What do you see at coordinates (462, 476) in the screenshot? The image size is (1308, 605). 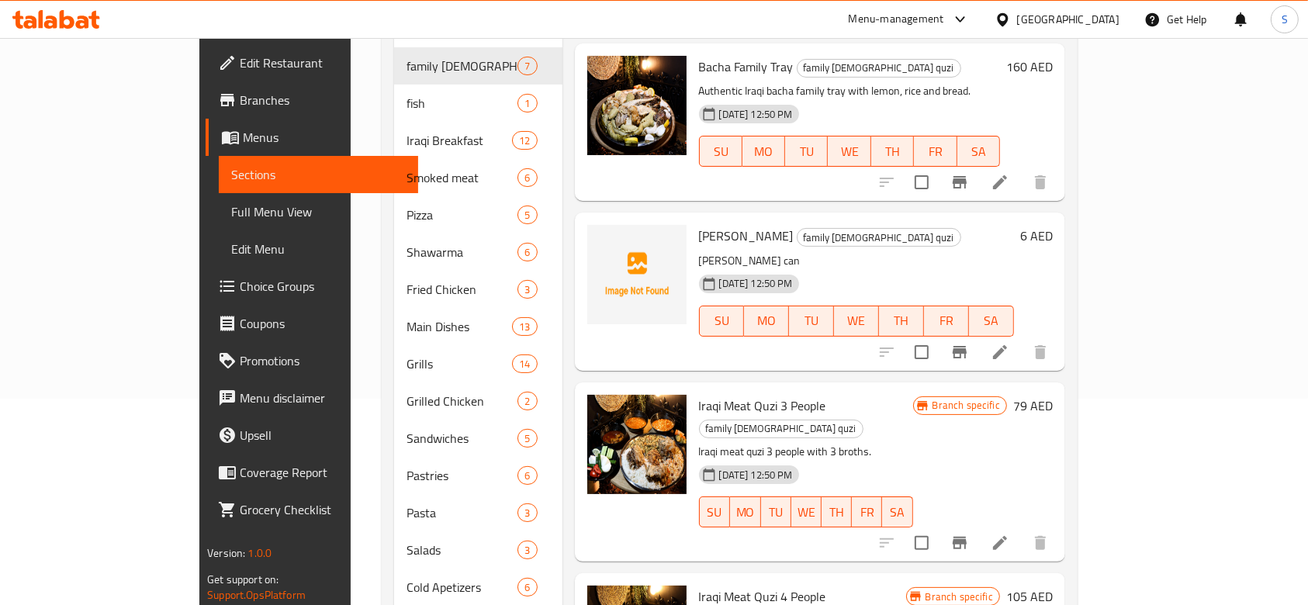 I see `span: Pastries` at bounding box center [462, 476].